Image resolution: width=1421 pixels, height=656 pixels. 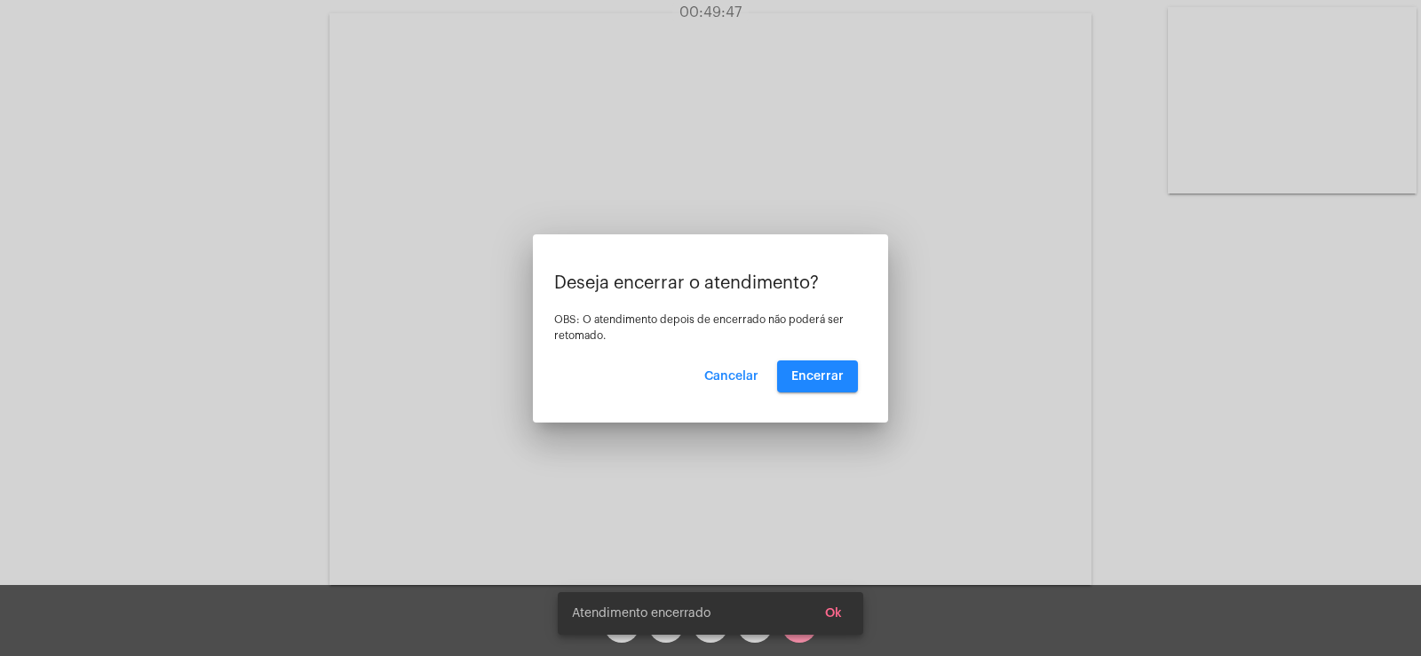 What do you see at coordinates (699, 328) in the screenshot?
I see `span: OBS: O atendimento depois de encerrado não poderá ser retomado.` at bounding box center [699, 328].